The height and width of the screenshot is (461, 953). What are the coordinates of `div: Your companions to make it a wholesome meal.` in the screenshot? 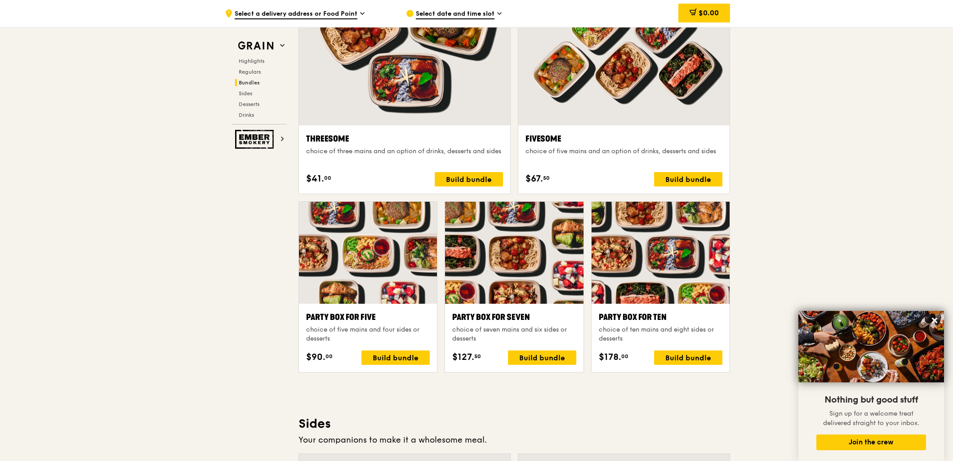 It's located at (514, 440).